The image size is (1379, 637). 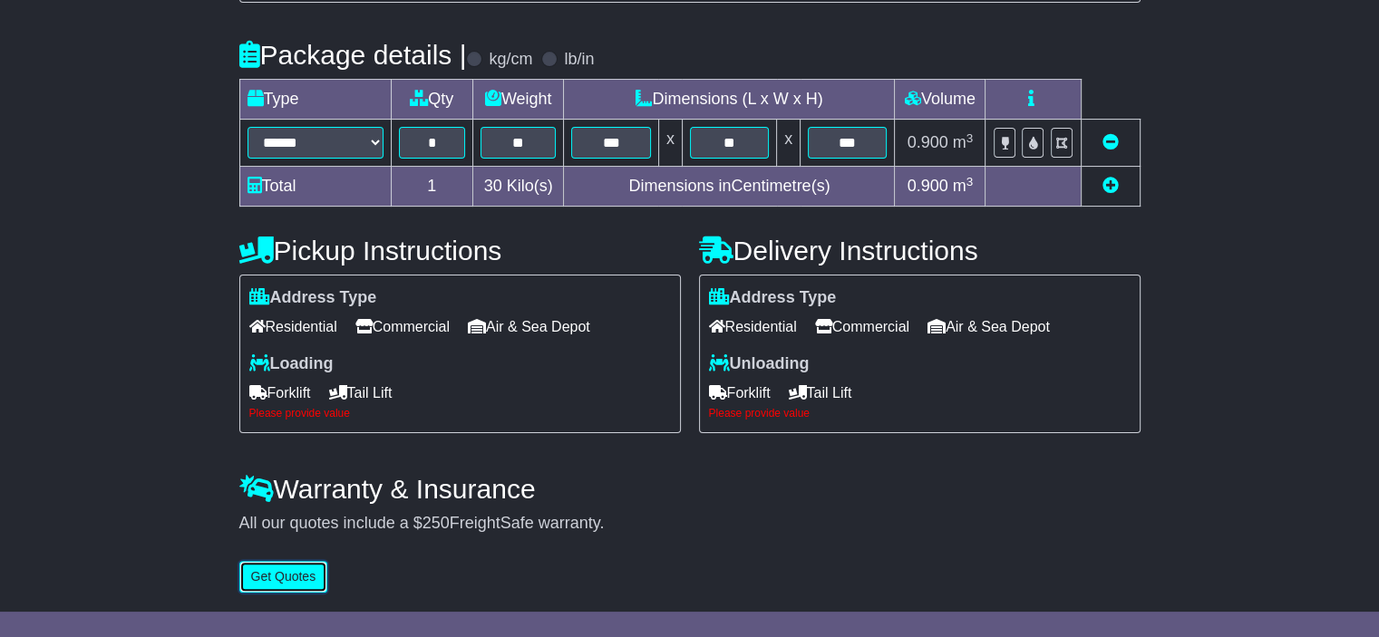 What do you see at coordinates (493, 186) in the screenshot?
I see `span: 30` at bounding box center [493, 186].